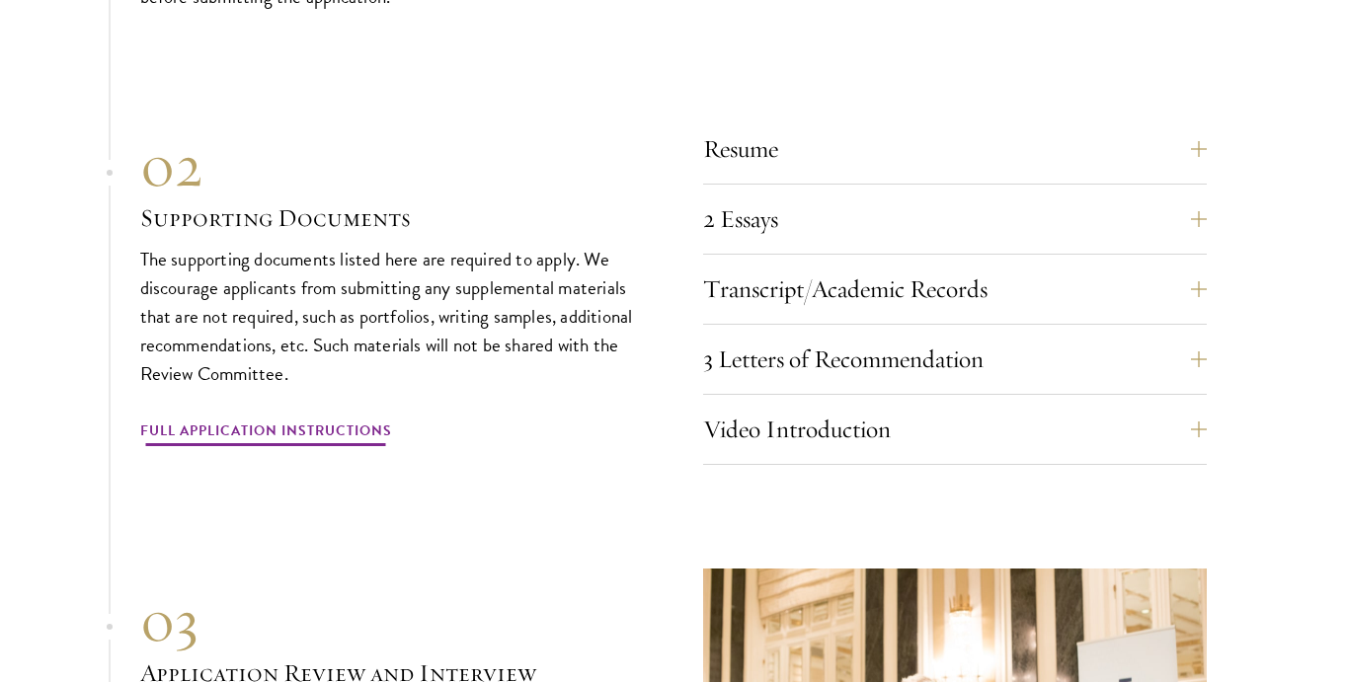 Image resolution: width=1346 pixels, height=682 pixels. What do you see at coordinates (392, 316) in the screenshot?
I see `p: The supporting documents listed here are required to apply. We discourage applicants from submitt...` at bounding box center [392, 316].